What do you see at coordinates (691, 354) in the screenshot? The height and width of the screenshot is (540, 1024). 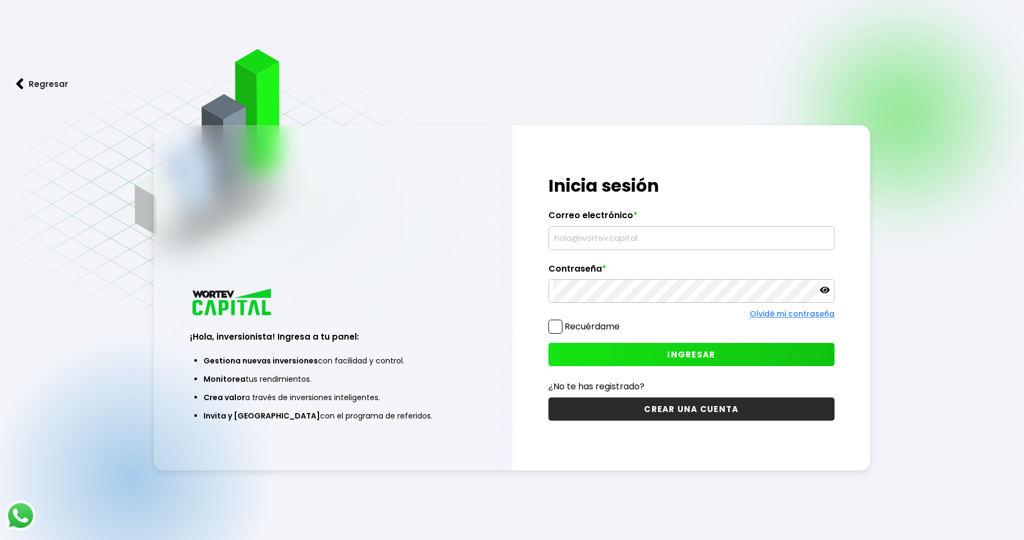 I see `button: INGRESAR` at bounding box center [691, 354].